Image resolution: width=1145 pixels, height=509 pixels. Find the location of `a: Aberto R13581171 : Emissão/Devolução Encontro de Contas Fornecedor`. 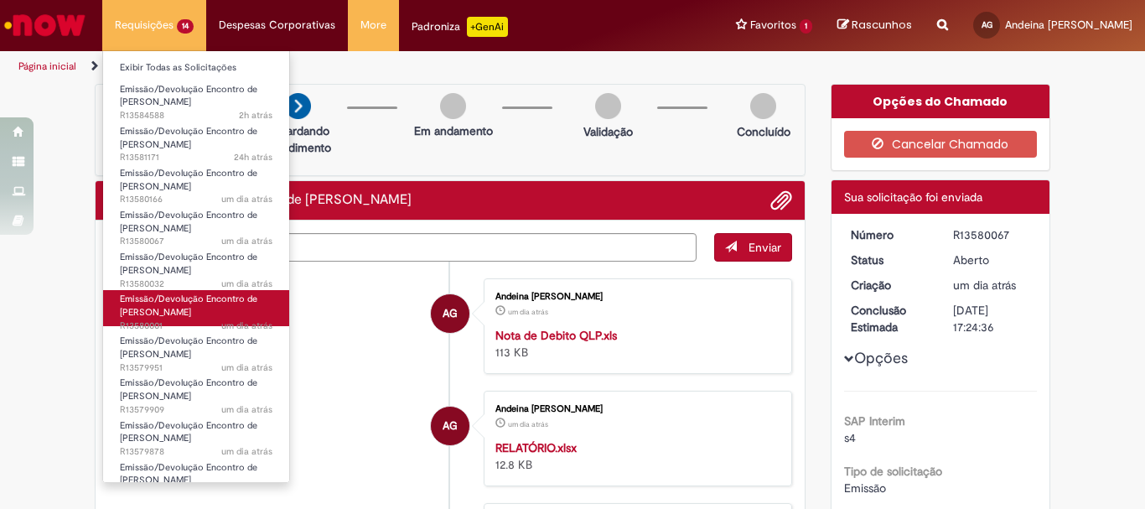

a: Aberto R13581171 : Emissão/Devolução Encontro de Contas Fornecedor is located at coordinates (196, 140).